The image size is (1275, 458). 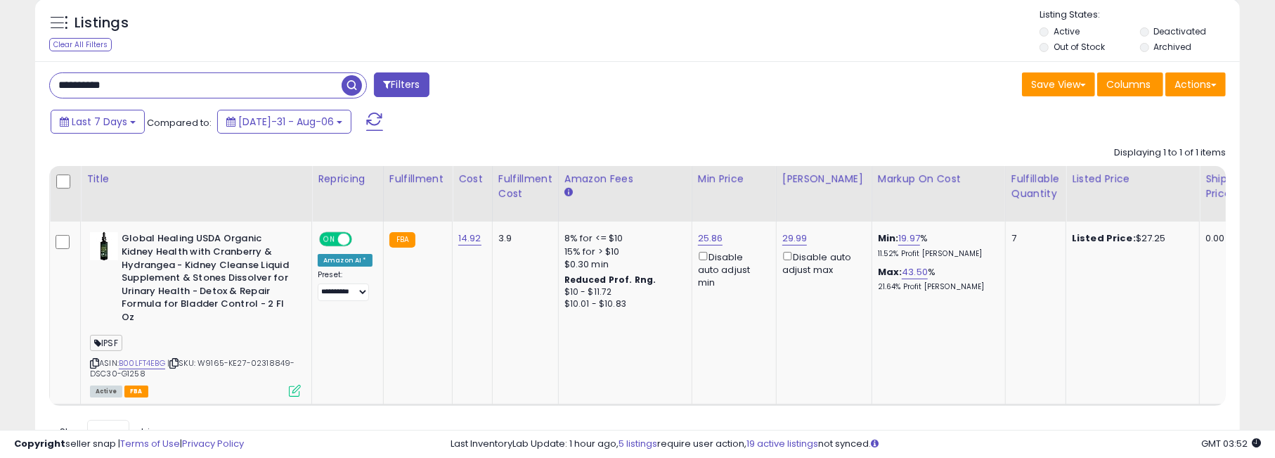 I want to click on a: 19 active listings, so click(x=782, y=443).